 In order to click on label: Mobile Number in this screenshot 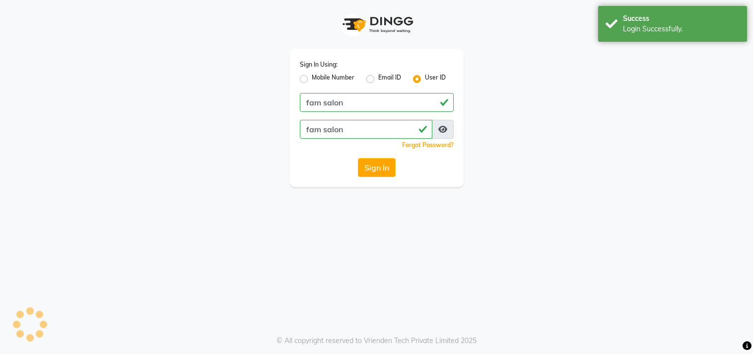, I will do `click(333, 79)`.